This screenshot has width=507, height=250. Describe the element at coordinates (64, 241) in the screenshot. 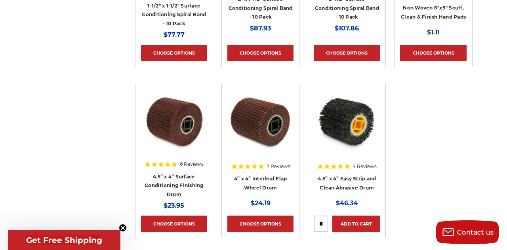

I see `div: Get Free ShippingClose teaser` at that location.